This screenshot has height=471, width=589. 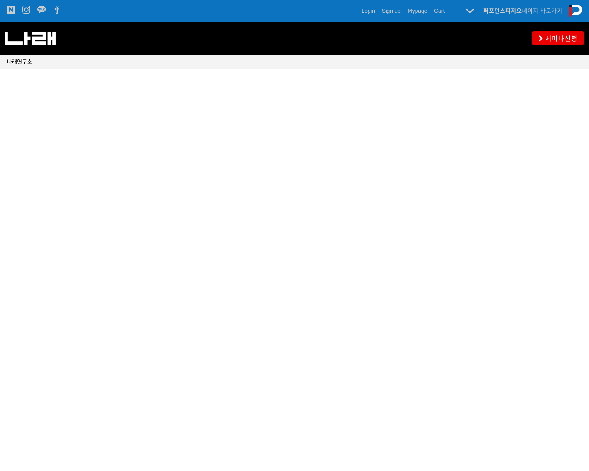 I want to click on a: 퍼포먼스피지오페이지 바로가기, so click(x=522, y=11).